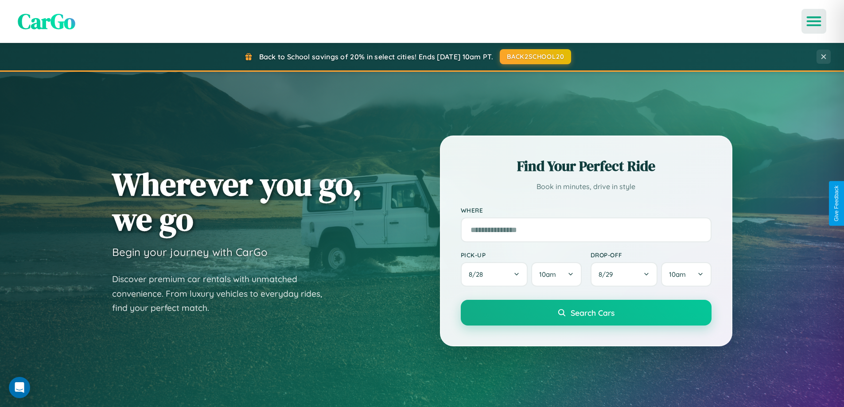 This screenshot has width=844, height=407. What do you see at coordinates (624, 274) in the screenshot?
I see `button: 8/29` at bounding box center [624, 274].